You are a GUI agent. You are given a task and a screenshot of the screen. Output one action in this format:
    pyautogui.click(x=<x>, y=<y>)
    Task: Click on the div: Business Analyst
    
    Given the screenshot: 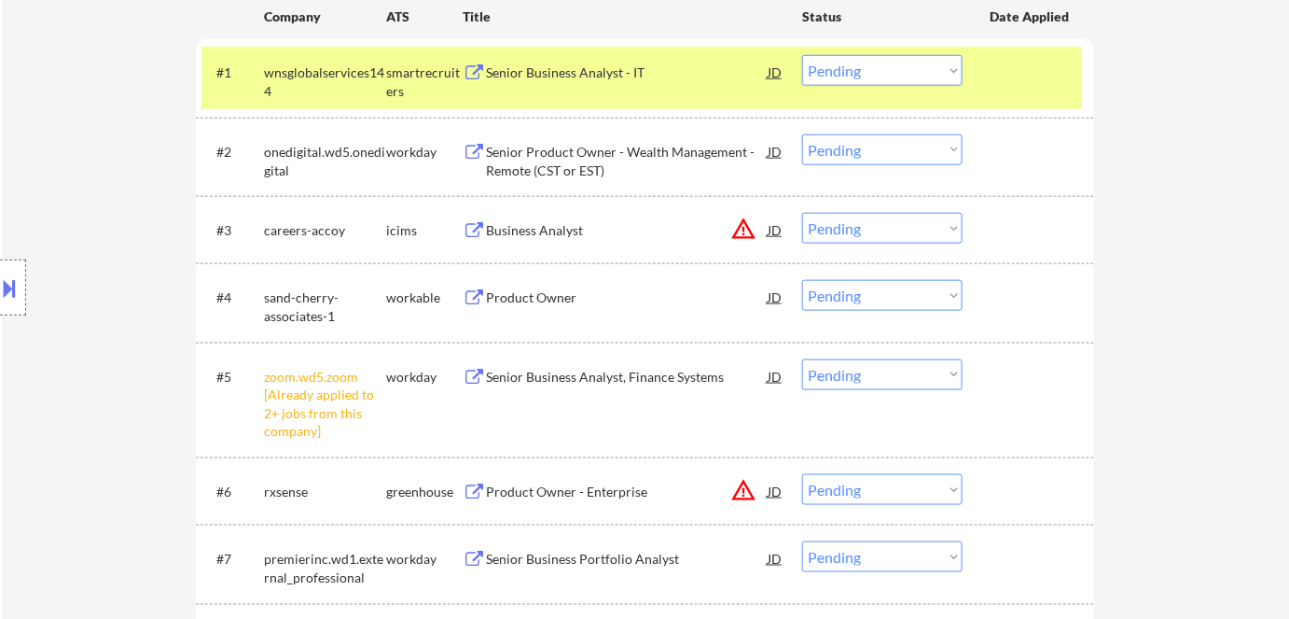 What is the action you would take?
    pyautogui.click(x=627, y=230)
    